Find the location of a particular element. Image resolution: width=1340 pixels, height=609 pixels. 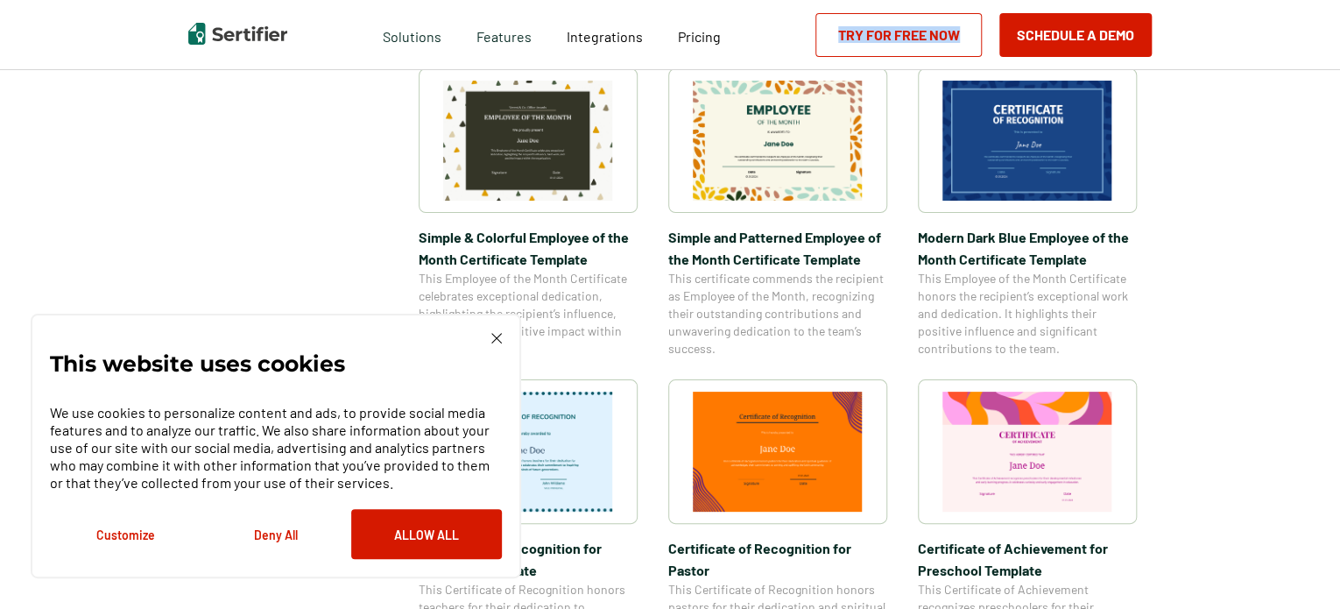

img: Sertifier | Digital Credentialing Platform is located at coordinates (237, 33).